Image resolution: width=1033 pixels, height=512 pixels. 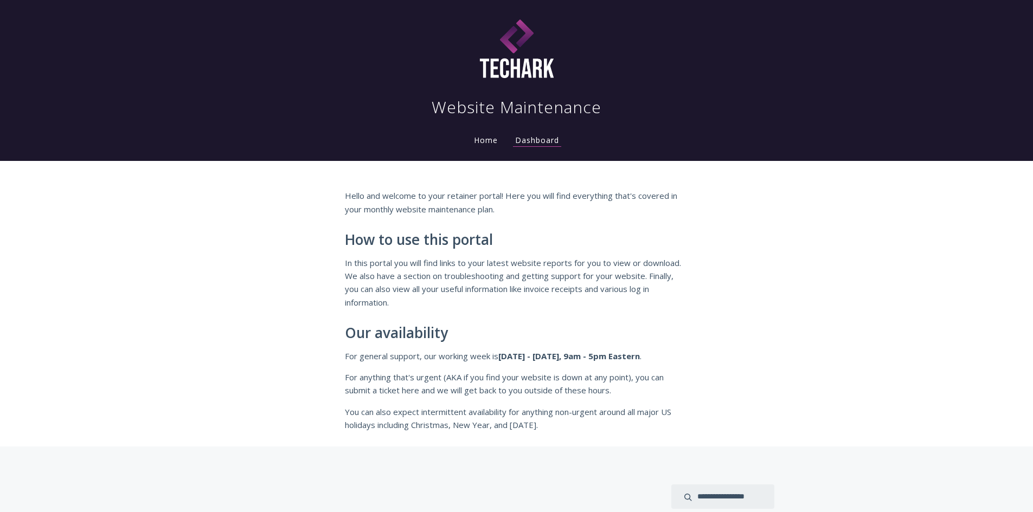 I want to click on p: For anything that's urgent (AKA if you find your website is down at any point), you can submit a ..., so click(x=517, y=384).